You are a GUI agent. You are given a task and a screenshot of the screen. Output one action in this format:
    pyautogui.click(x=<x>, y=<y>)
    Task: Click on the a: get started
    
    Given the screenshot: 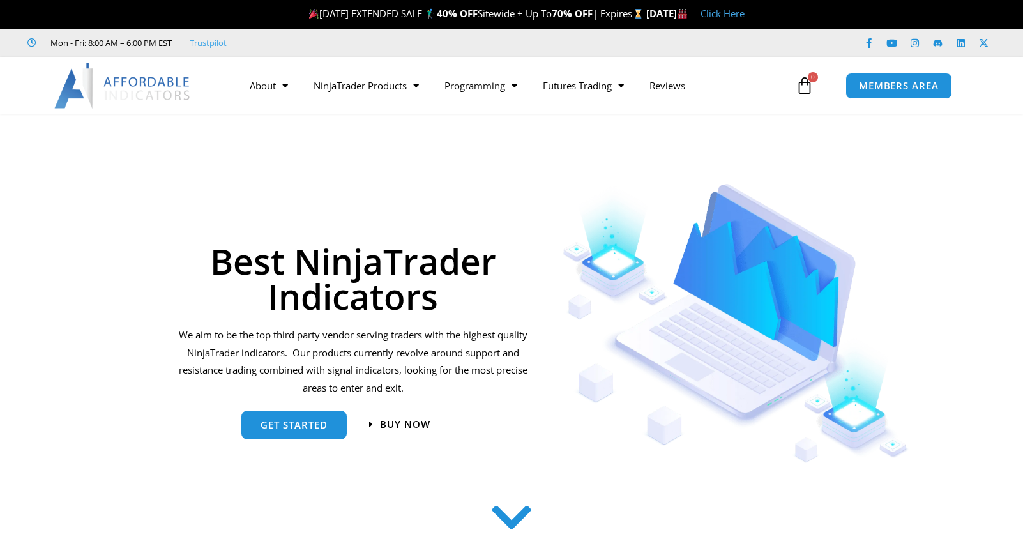 What is the action you would take?
    pyautogui.click(x=294, y=425)
    